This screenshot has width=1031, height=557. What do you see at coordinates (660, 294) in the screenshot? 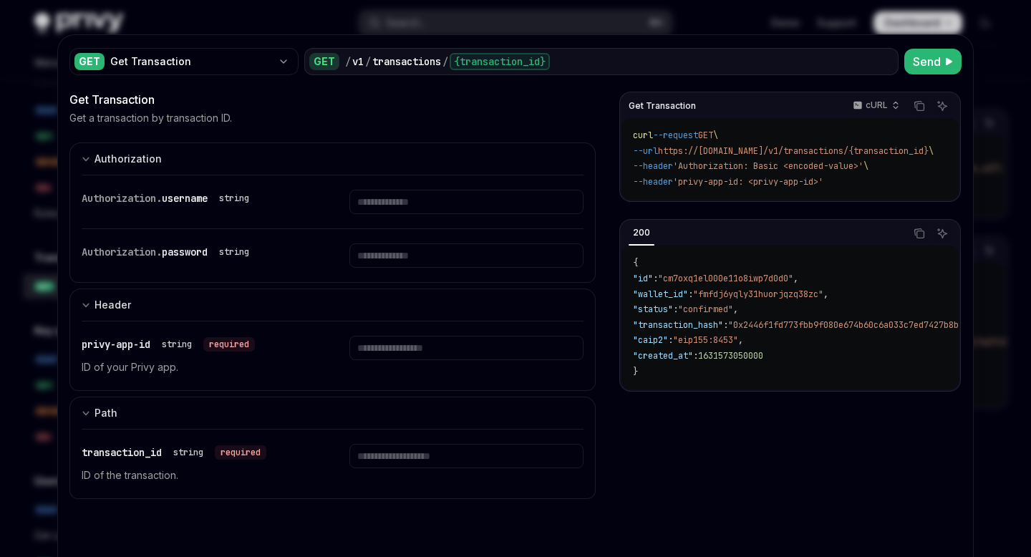
I see `span: "wallet_id"` at bounding box center [660, 294].